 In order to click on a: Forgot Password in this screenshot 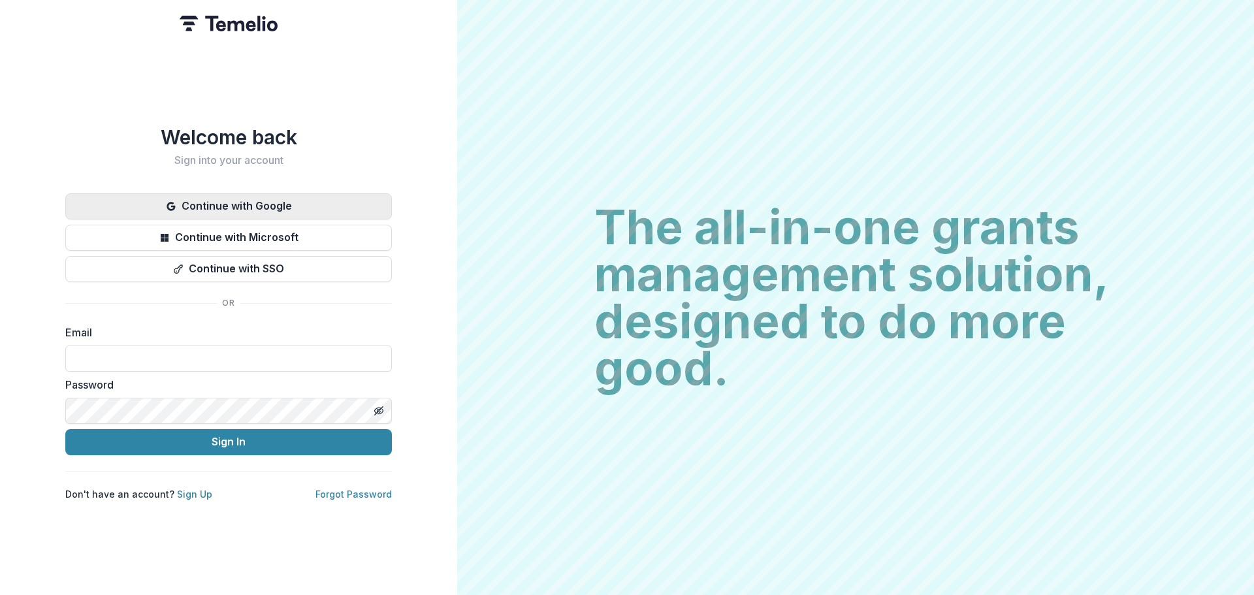, I will do `click(353, 494)`.